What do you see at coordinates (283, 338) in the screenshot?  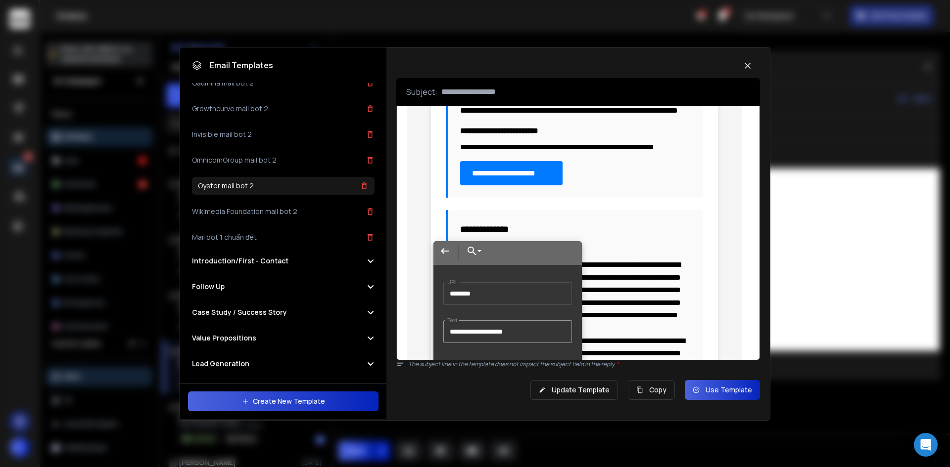 I see `button: Value Propositions` at bounding box center [283, 338].